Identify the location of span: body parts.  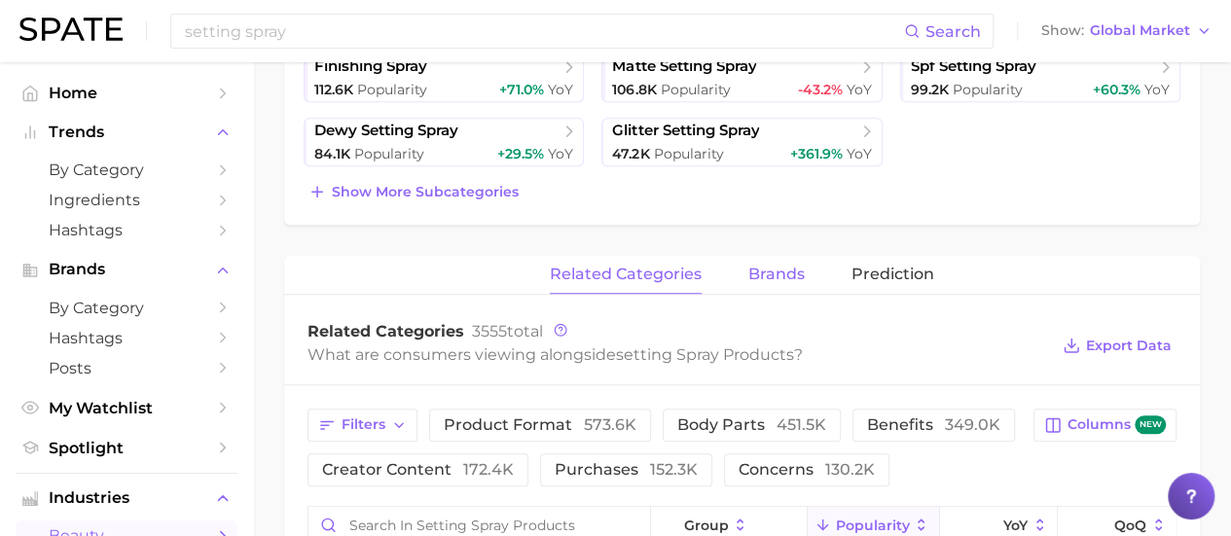
(751, 425).